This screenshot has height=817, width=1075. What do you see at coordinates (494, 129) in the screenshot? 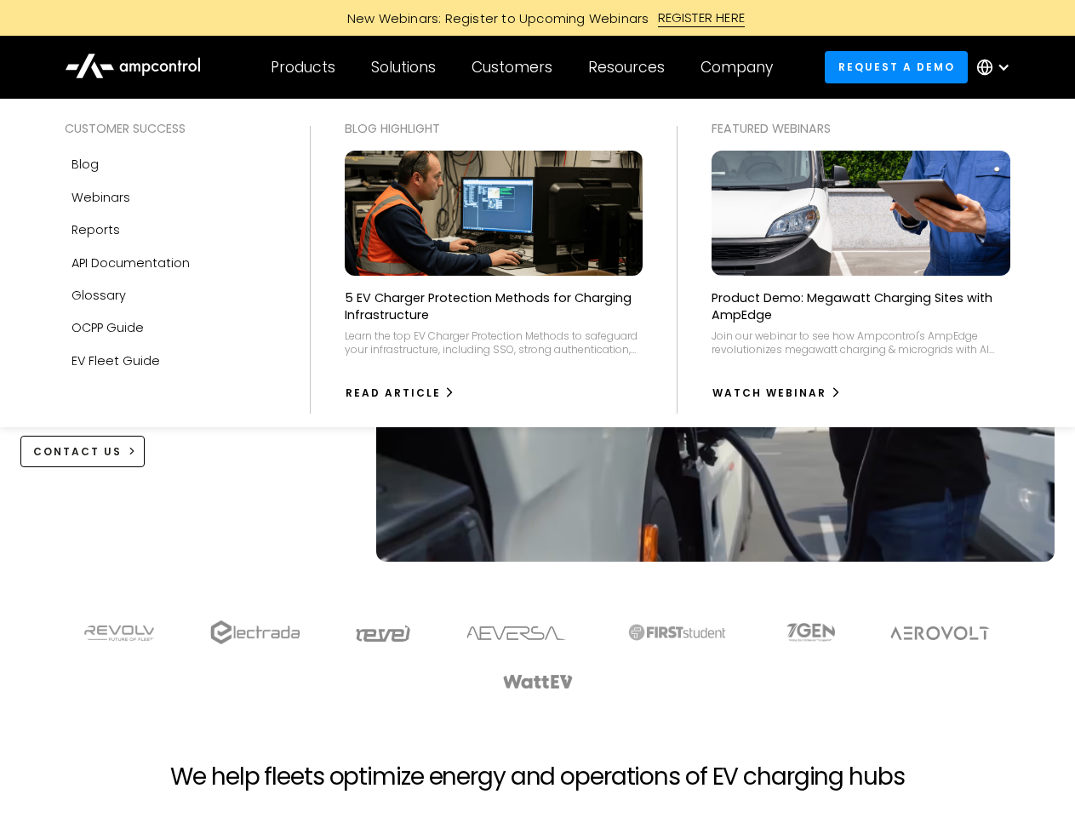
I see `div: Blog Highlight` at bounding box center [494, 129].